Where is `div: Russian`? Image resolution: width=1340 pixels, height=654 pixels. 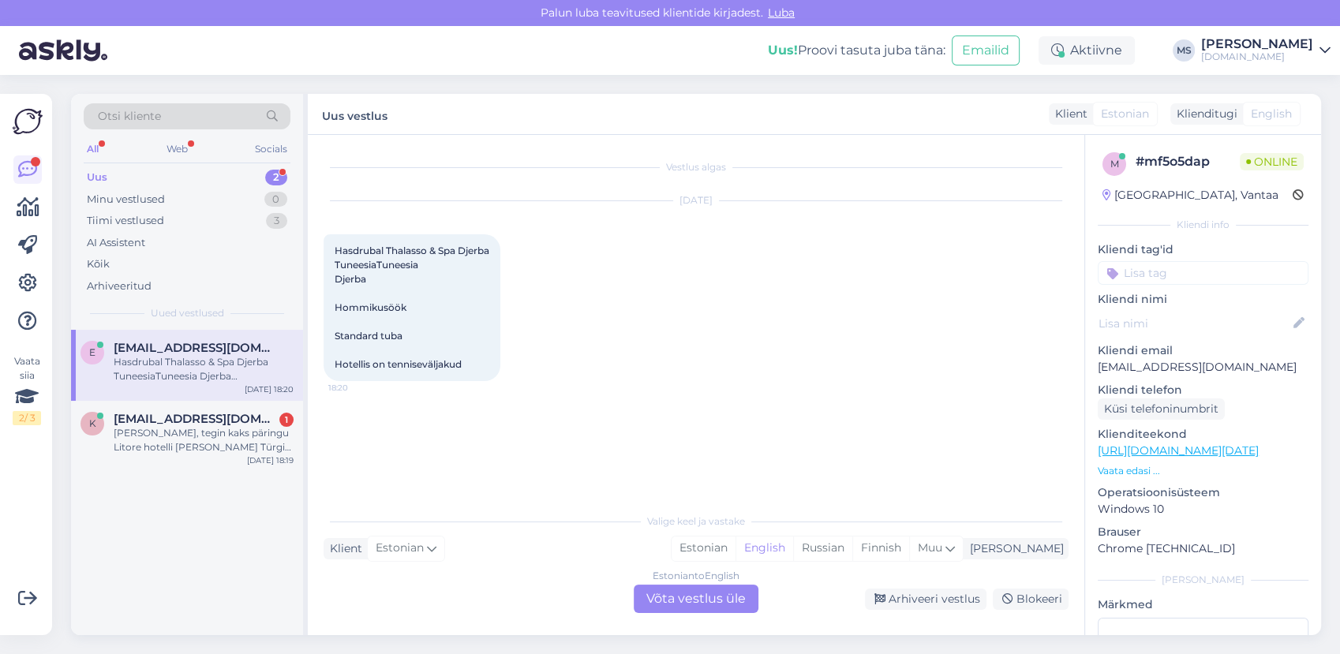
div: Russian is located at coordinates (822, 548).